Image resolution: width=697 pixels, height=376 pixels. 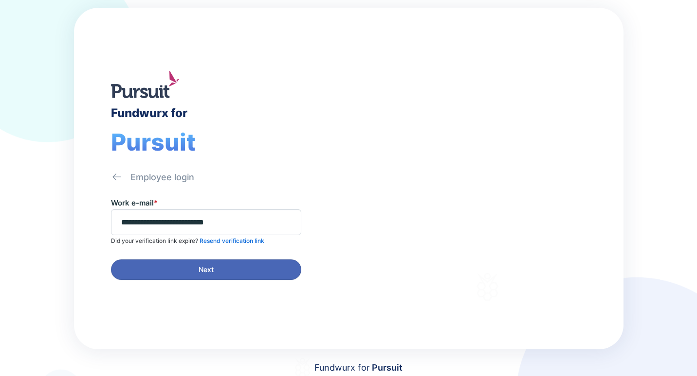 I want to click on div: Fundwurx, so click(x=460, y=161).